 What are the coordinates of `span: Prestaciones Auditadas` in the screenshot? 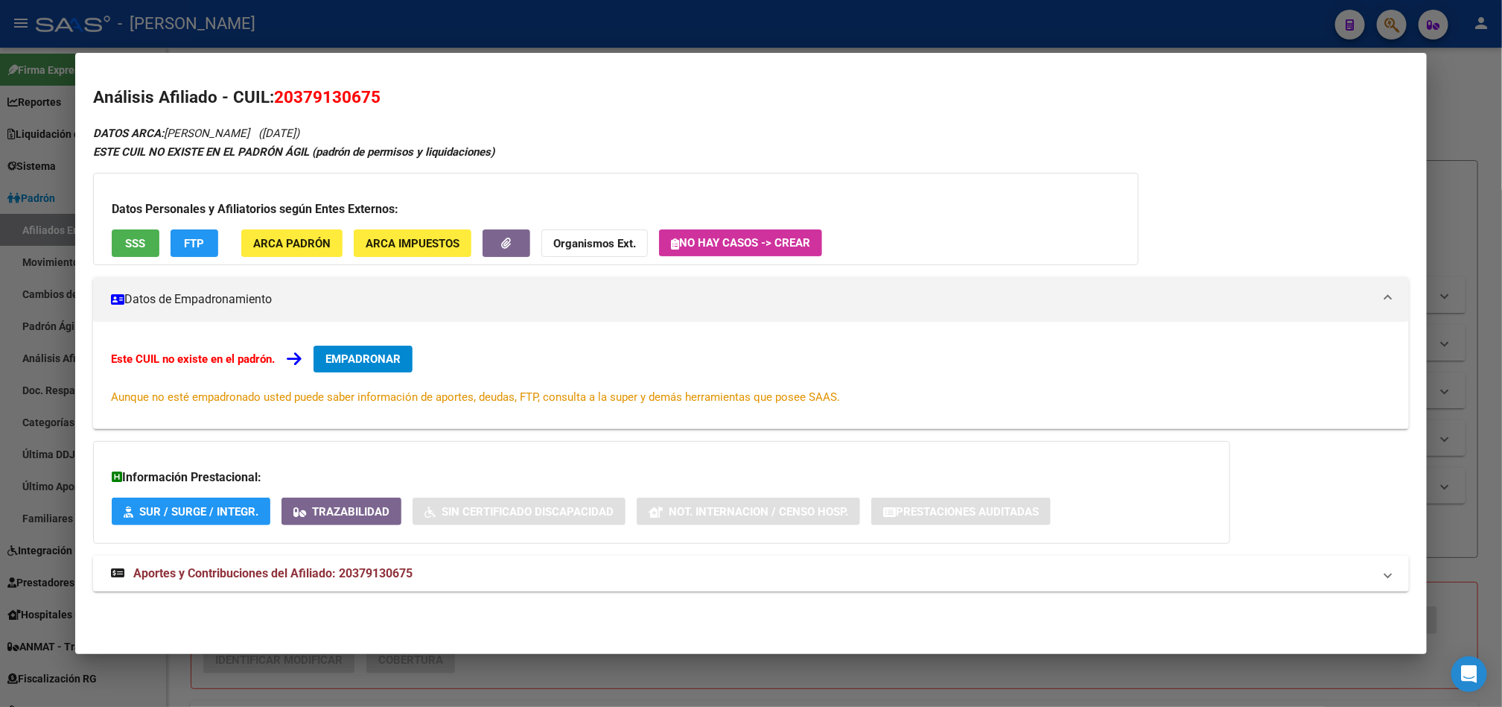 It's located at (968, 512).